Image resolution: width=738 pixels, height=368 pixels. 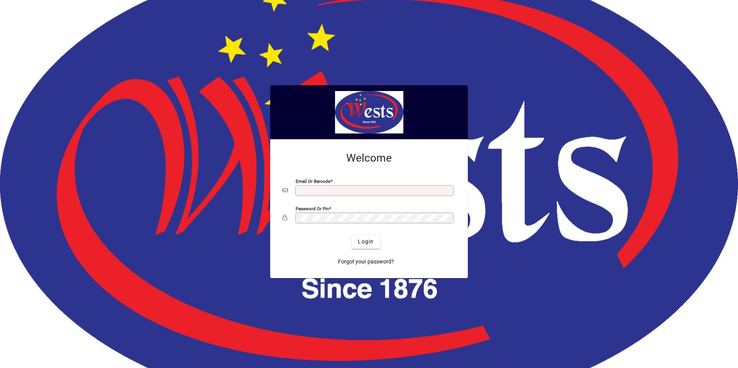 I want to click on button: Login, so click(x=366, y=242).